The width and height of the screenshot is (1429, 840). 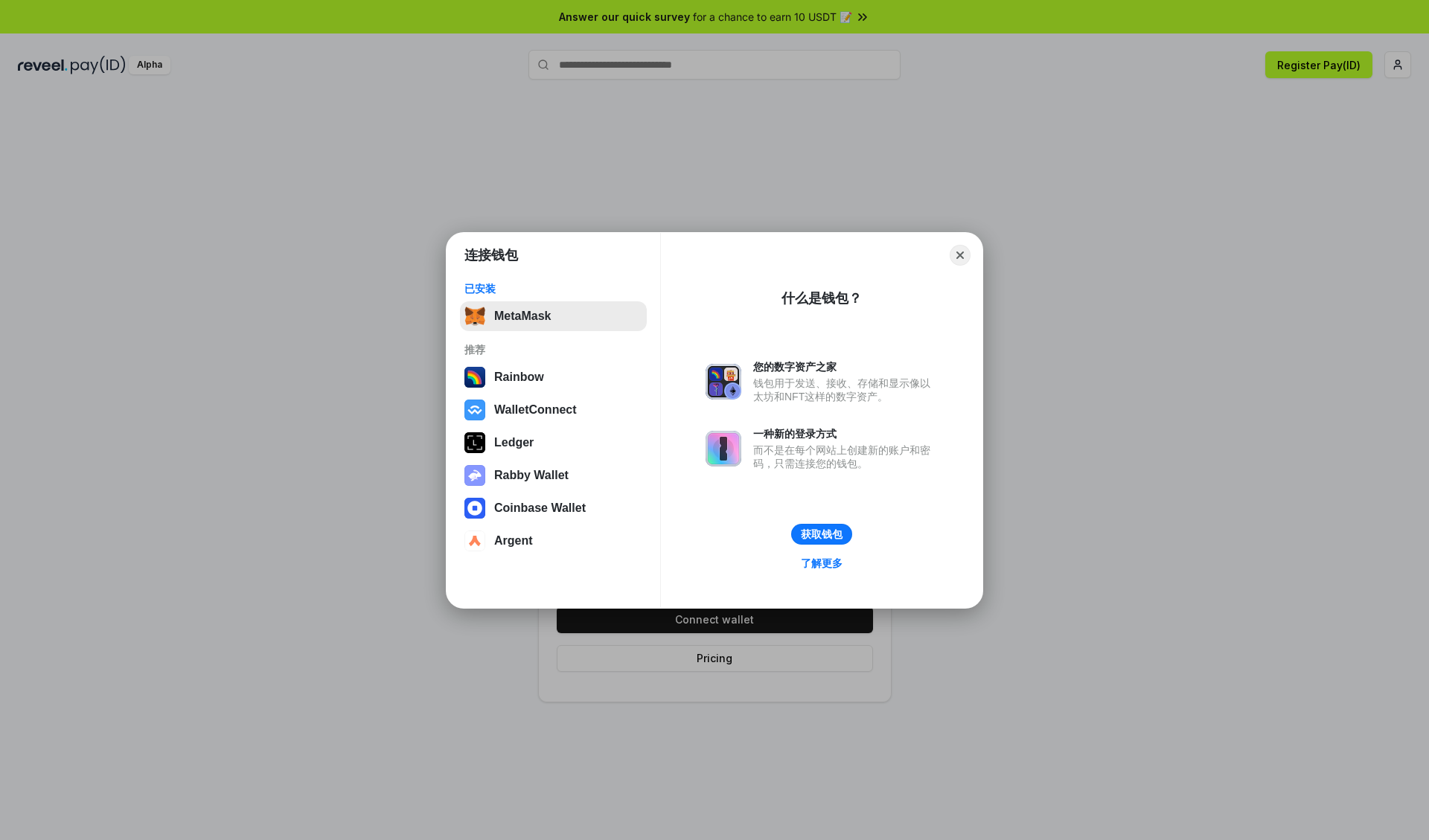 What do you see at coordinates (845, 457) in the screenshot?
I see `div: 而不是在每个网站上创建新的账户和密码，只需连接您的钱包。` at bounding box center [845, 457].